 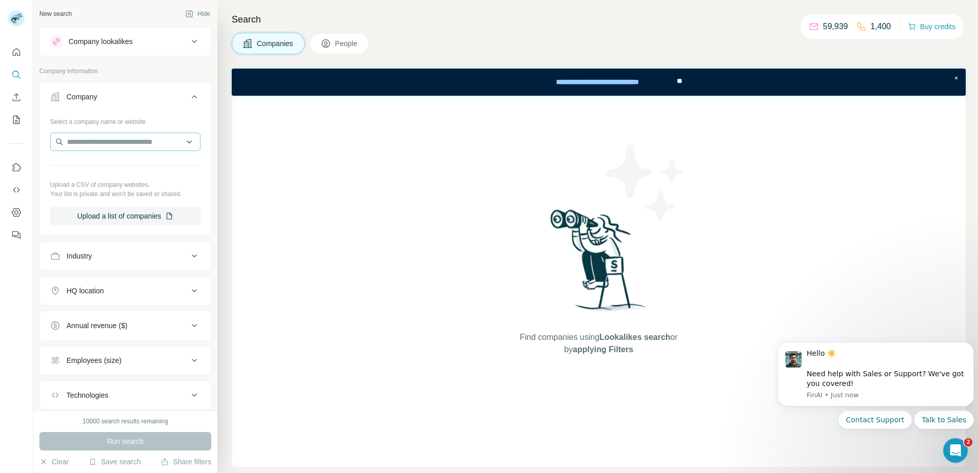 What do you see at coordinates (16, 75) in the screenshot?
I see `button: Search` at bounding box center [16, 75].